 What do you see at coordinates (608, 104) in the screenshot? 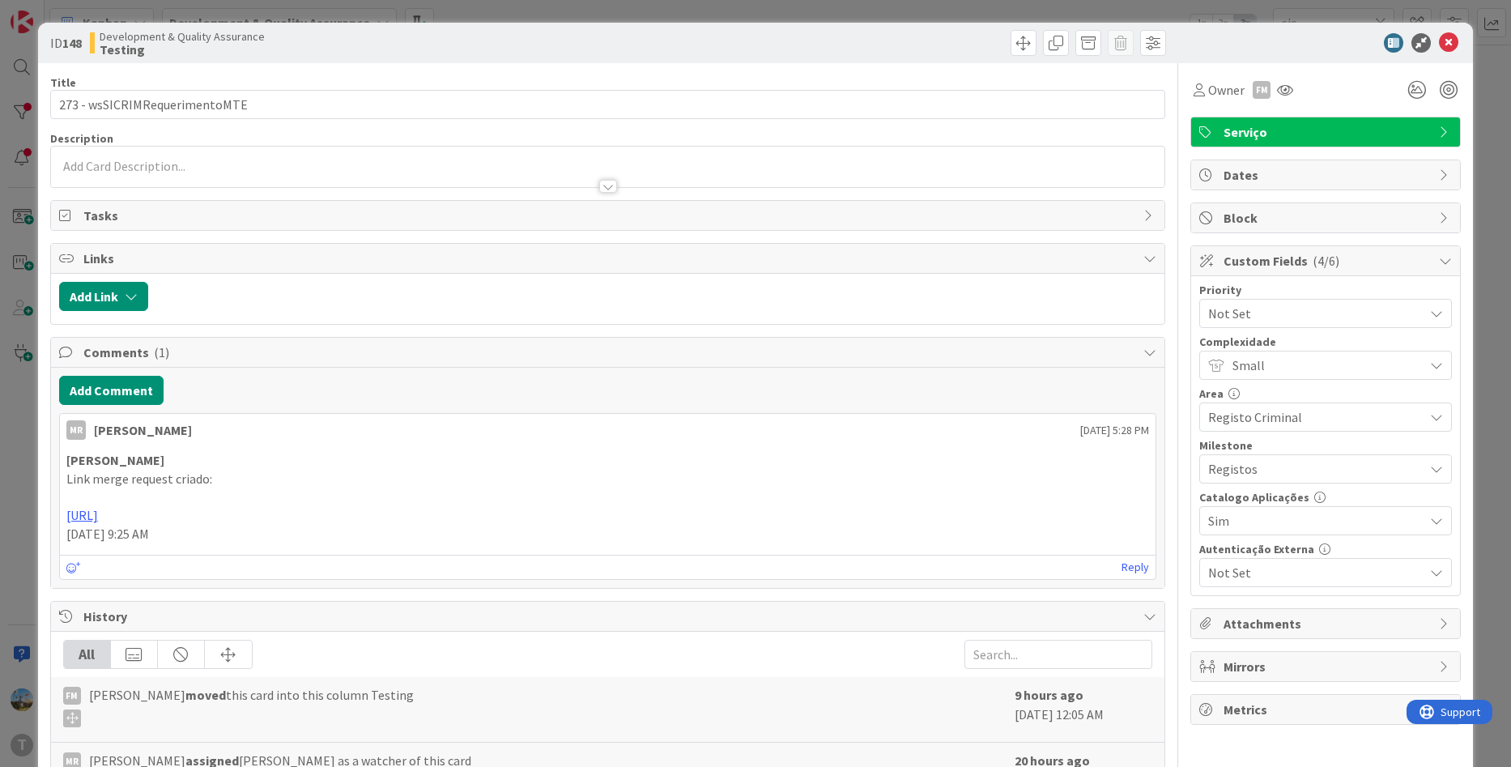
I see `input: type card name here...` at bounding box center [608, 104].